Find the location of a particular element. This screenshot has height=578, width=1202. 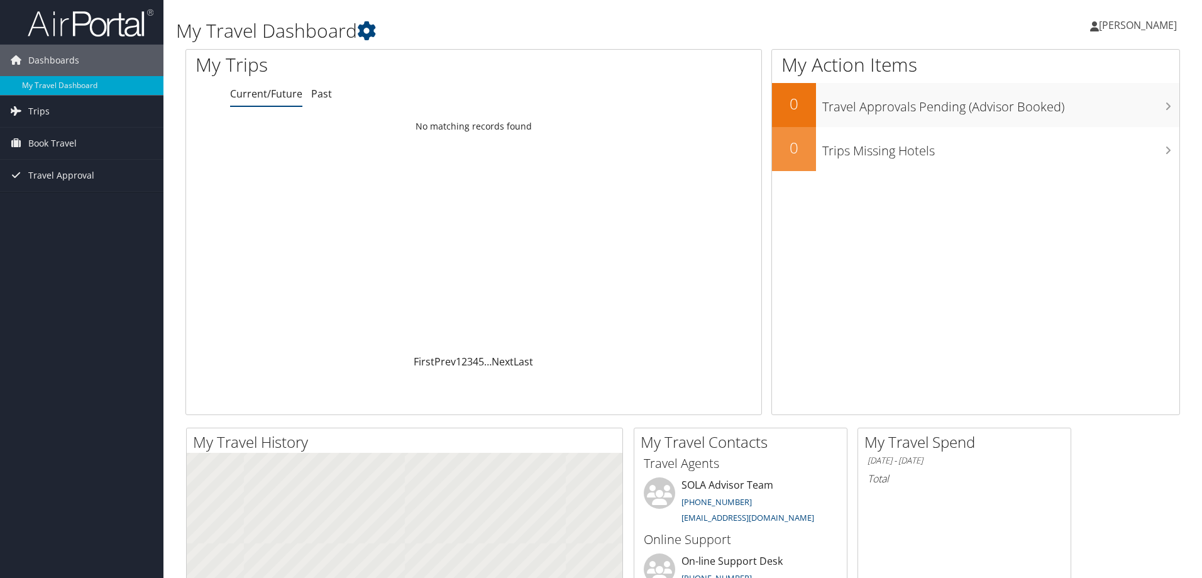

a: 0Trips Missing Hotels is located at coordinates (976, 149).